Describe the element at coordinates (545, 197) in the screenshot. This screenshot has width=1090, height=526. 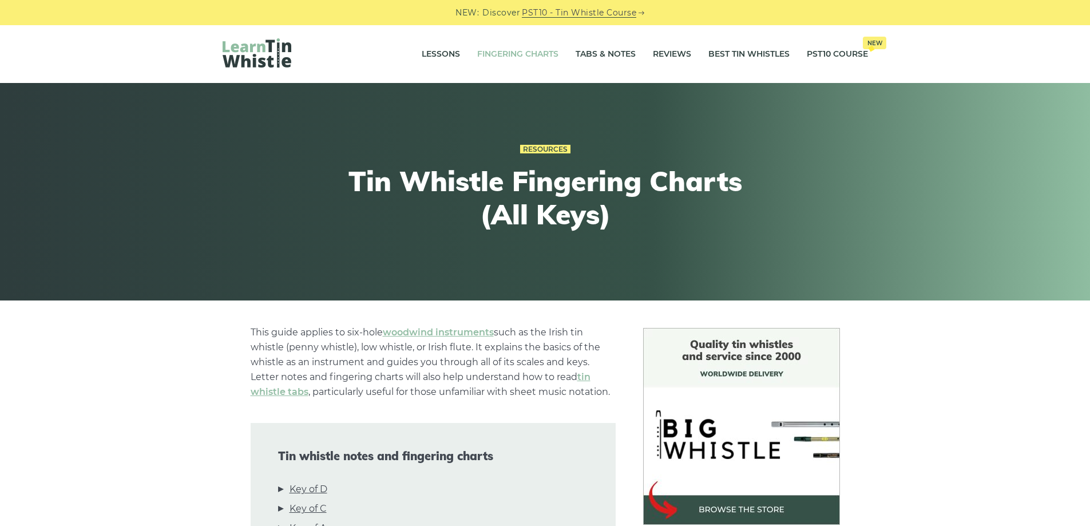
I see `h1: Tin Whistle Fingering Charts (All Keys)` at that location.